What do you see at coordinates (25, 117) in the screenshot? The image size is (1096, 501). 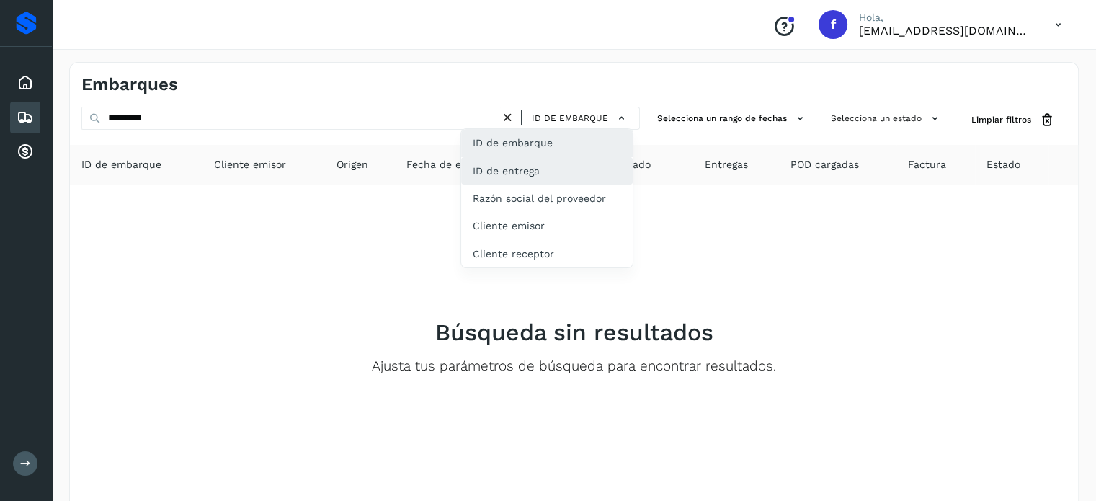 I see `div: Embarques` at bounding box center [25, 117].